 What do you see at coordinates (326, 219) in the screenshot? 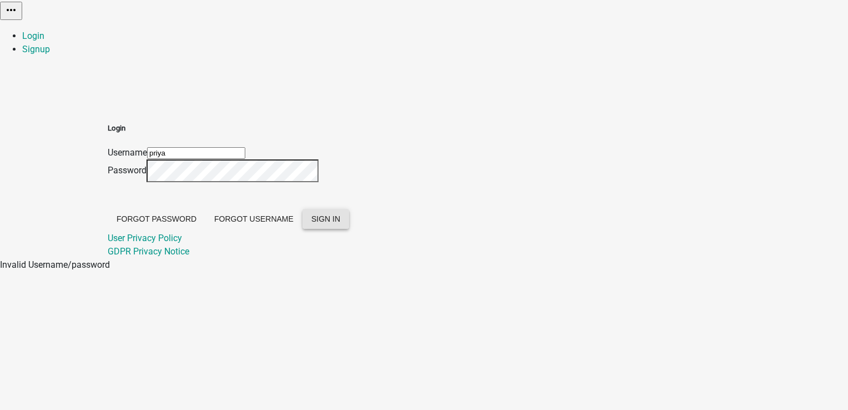
I see `button: SIGN IN` at bounding box center [326, 219].